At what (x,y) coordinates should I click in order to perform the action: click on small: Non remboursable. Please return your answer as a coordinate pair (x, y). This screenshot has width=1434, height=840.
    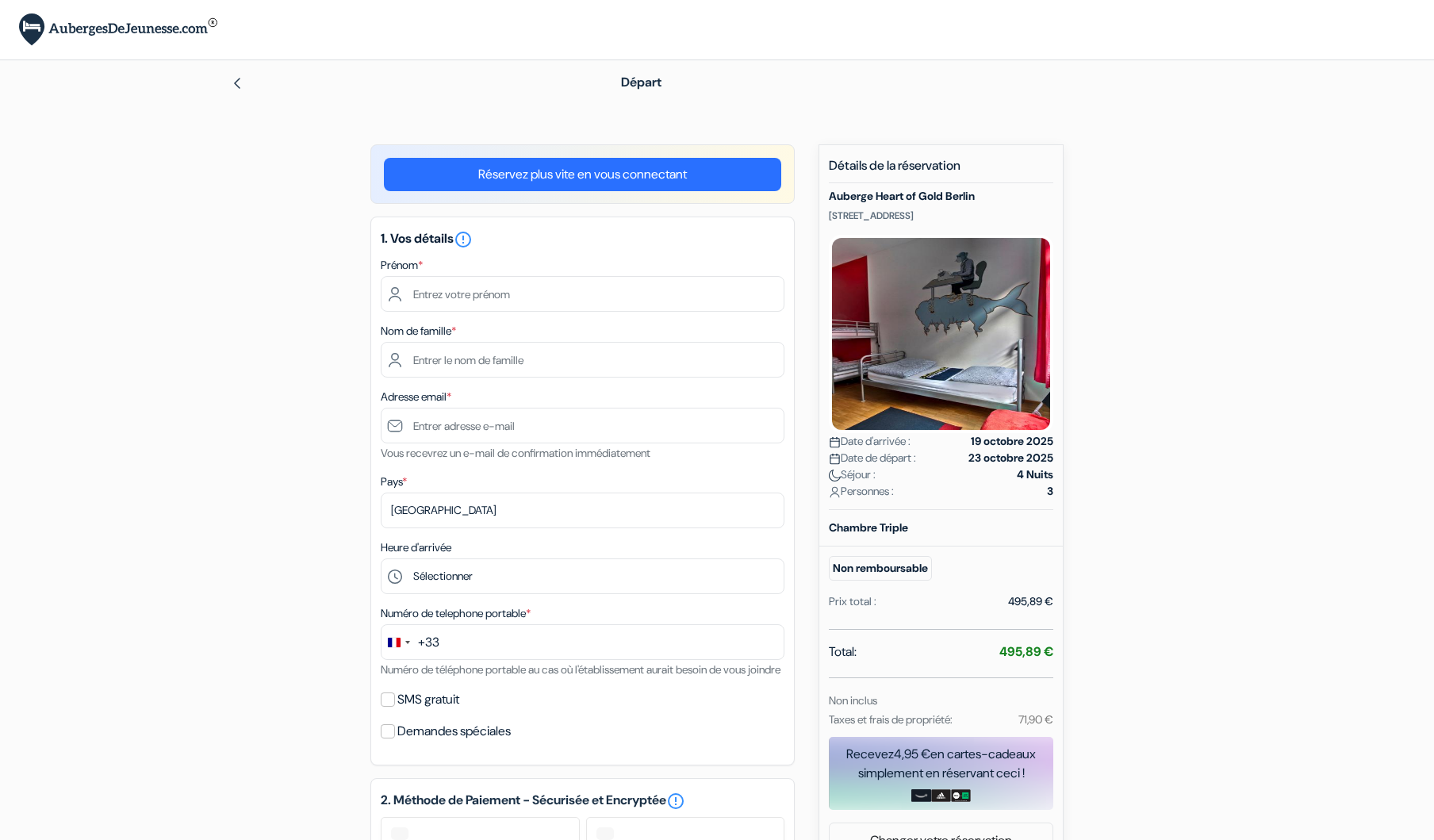
    Looking at the image, I should click on (880, 568).